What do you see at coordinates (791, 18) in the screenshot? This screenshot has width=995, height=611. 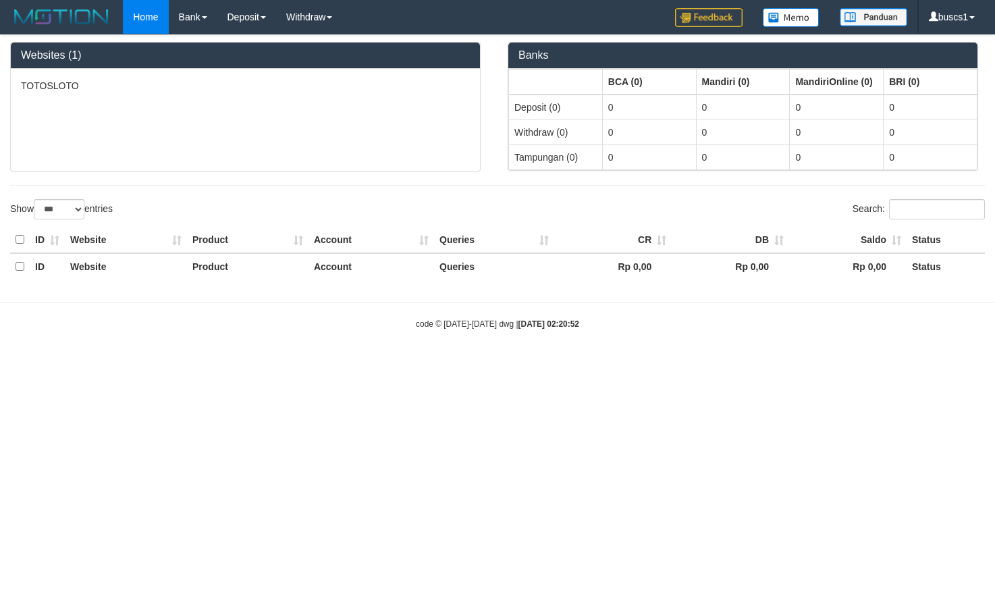 I see `img: Button%20Memo.svg` at bounding box center [791, 18].